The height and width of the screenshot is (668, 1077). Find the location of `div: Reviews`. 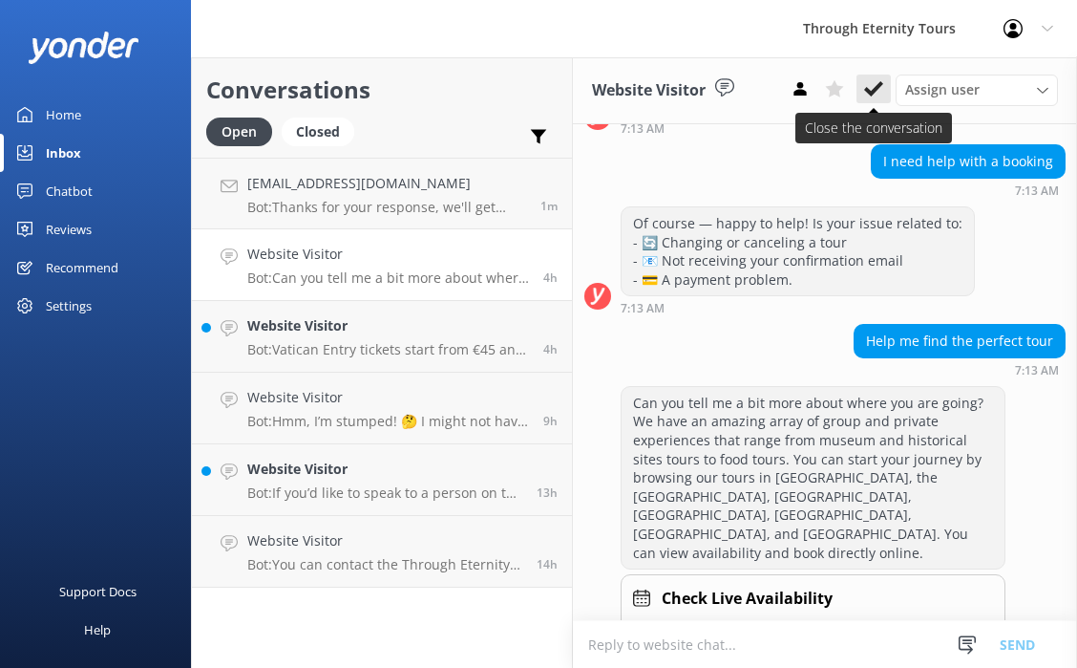

div: Reviews is located at coordinates (69, 229).